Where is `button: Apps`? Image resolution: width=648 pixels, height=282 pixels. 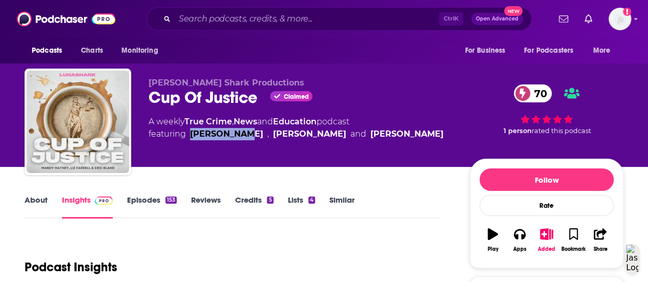 button: Apps is located at coordinates (519, 240).